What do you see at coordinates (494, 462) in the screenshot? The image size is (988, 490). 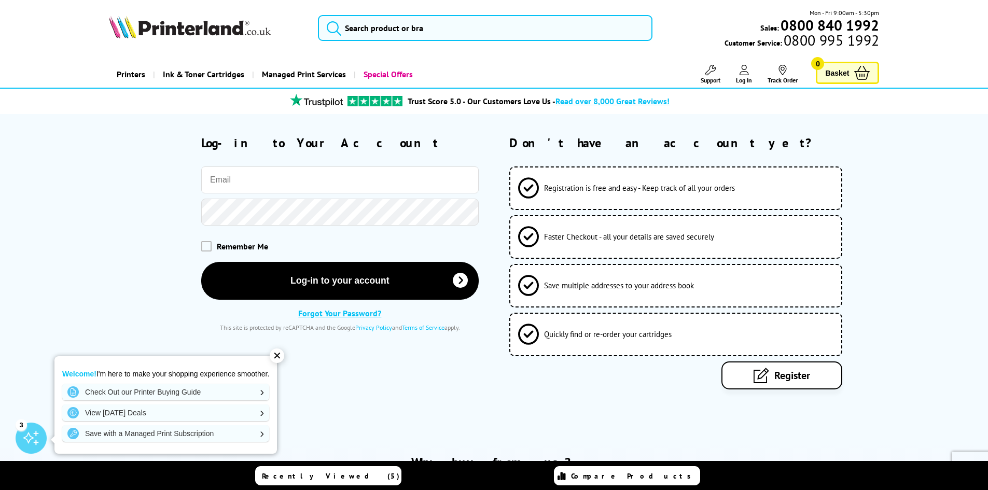 I see `h2: Why buy from us?` at bounding box center [494, 462].